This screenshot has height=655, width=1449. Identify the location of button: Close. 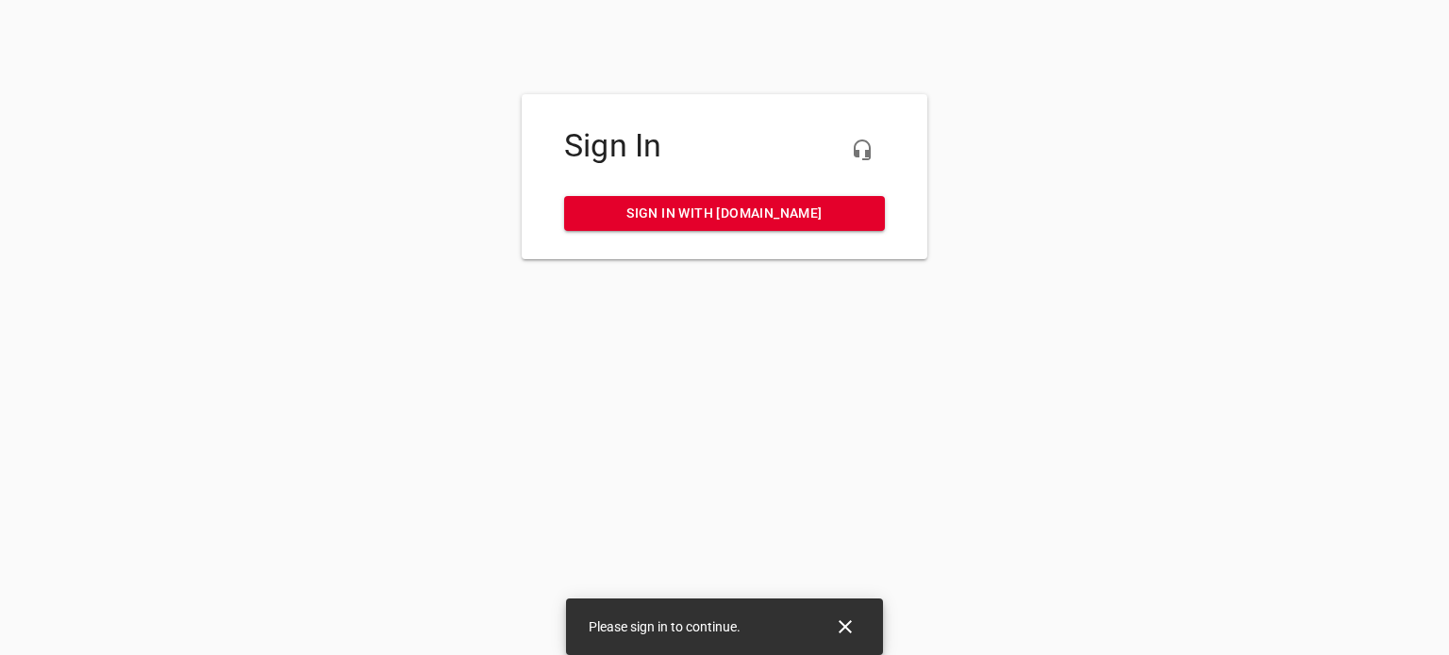
(845, 627).